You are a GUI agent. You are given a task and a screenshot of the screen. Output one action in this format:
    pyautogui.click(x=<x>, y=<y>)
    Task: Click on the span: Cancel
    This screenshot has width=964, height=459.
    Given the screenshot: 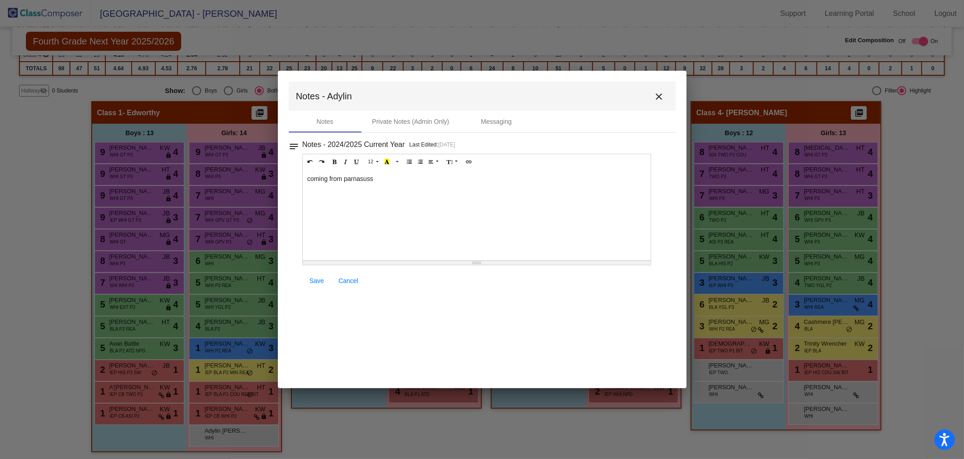 What is the action you would take?
    pyautogui.click(x=349, y=281)
    